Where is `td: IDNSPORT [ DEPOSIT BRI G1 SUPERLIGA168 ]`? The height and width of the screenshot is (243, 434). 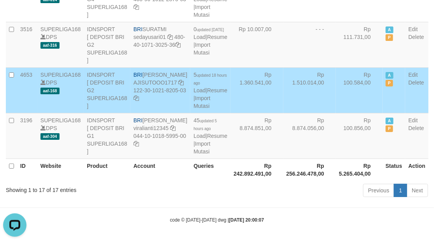
td: IDNSPORT [ DEPOSIT BRI G1 SUPERLIGA168 ] is located at coordinates (107, 135).